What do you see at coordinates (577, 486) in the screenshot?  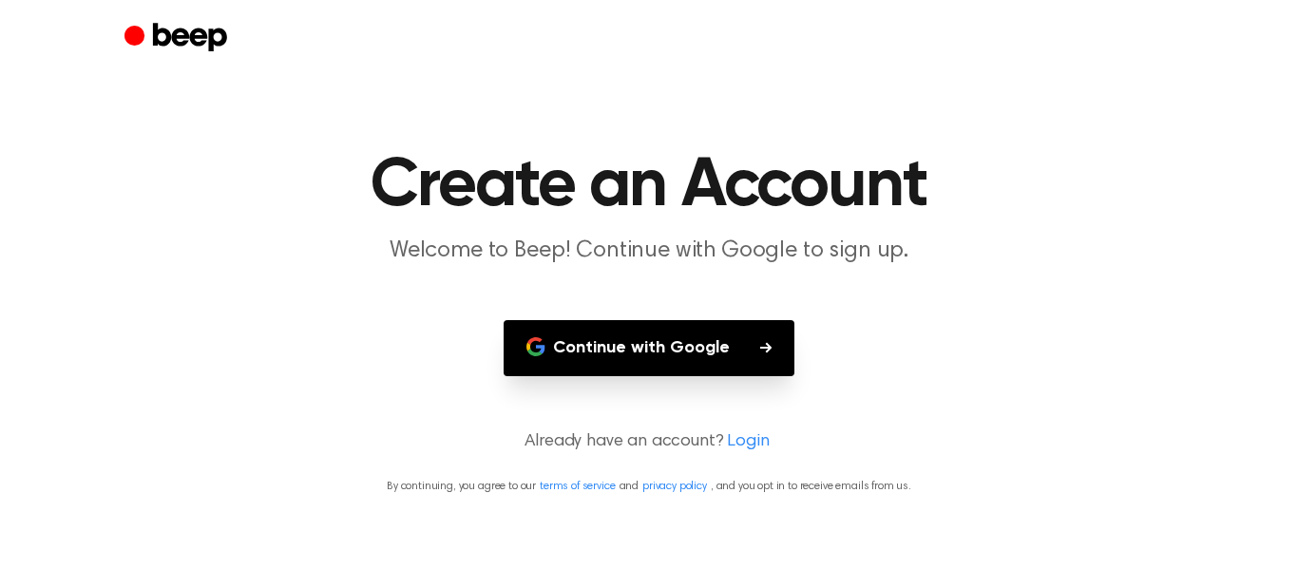 I see `a: terms of service` at bounding box center [577, 486].